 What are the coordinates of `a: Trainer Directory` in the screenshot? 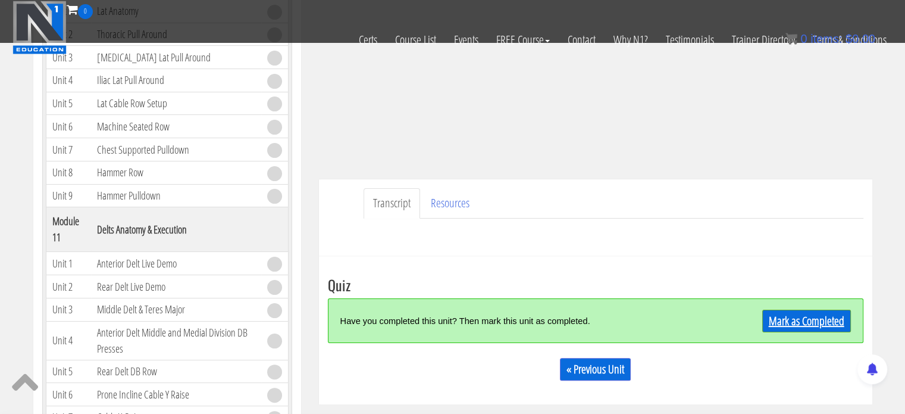 It's located at (764, 40).